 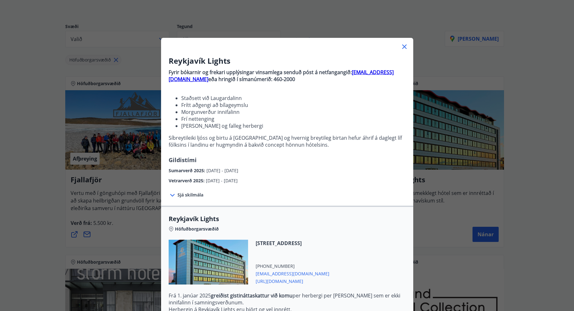 I want to click on strong: eða hringið í símanúmerið: 460-2000, so click(x=252, y=79).